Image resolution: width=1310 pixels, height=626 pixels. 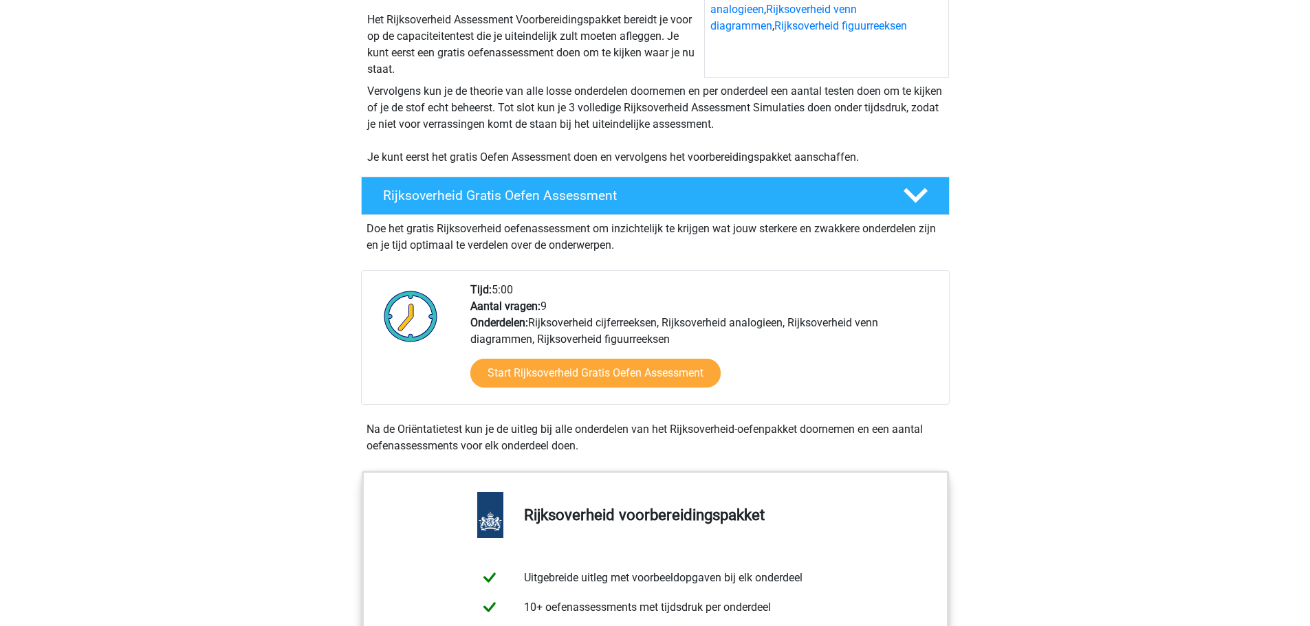 I want to click on a: Rijksoverheid figuurreeksen, so click(x=840, y=25).